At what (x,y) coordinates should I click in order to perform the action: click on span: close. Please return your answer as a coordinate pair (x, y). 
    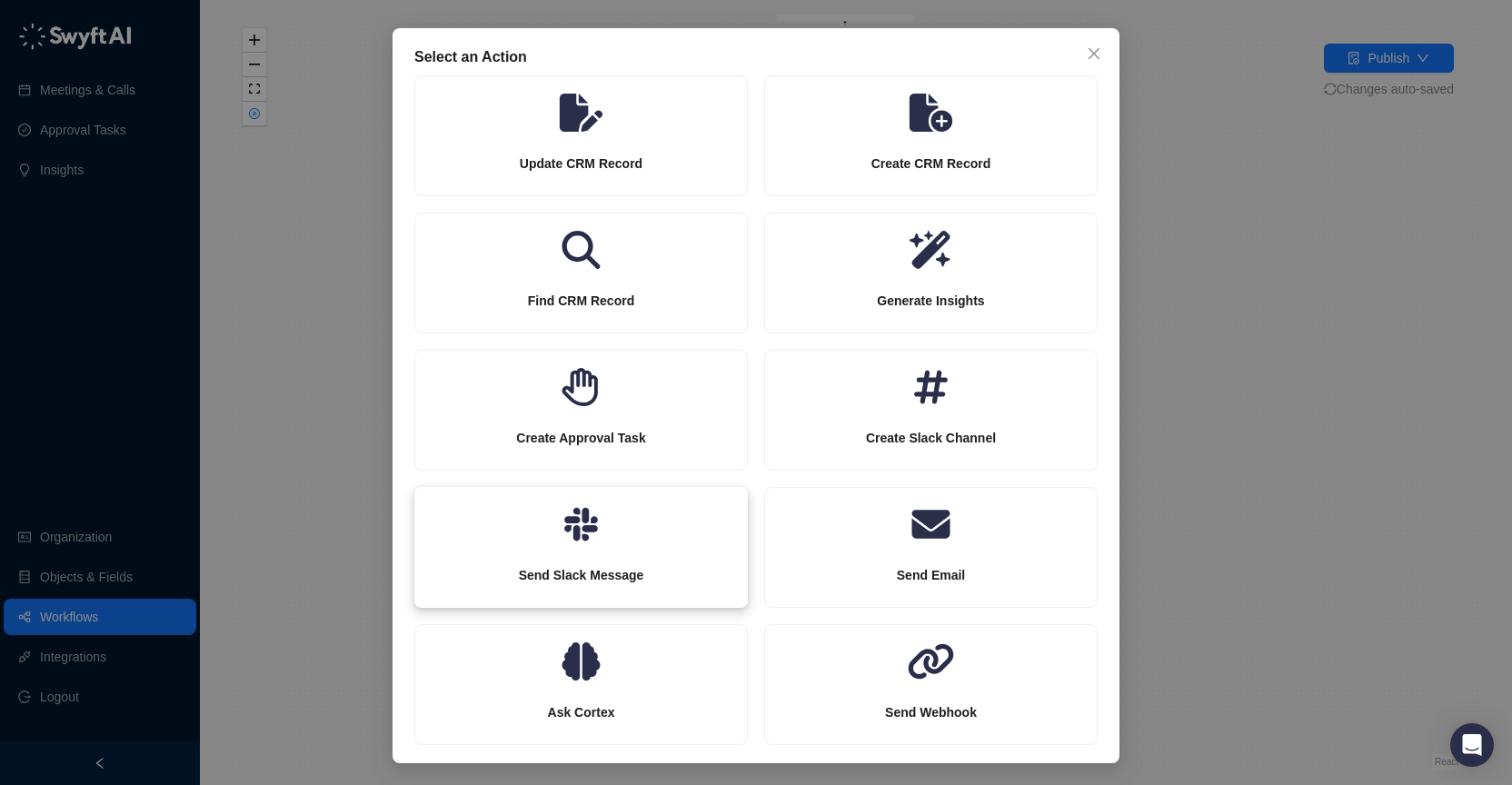
    Looking at the image, I should click on (1094, 54).